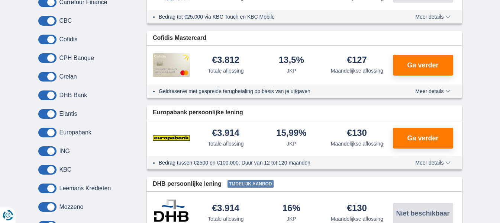 The width and height of the screenshot is (500, 223). Describe the element at coordinates (77, 58) in the screenshot. I see `label: CPH Banque` at that location.